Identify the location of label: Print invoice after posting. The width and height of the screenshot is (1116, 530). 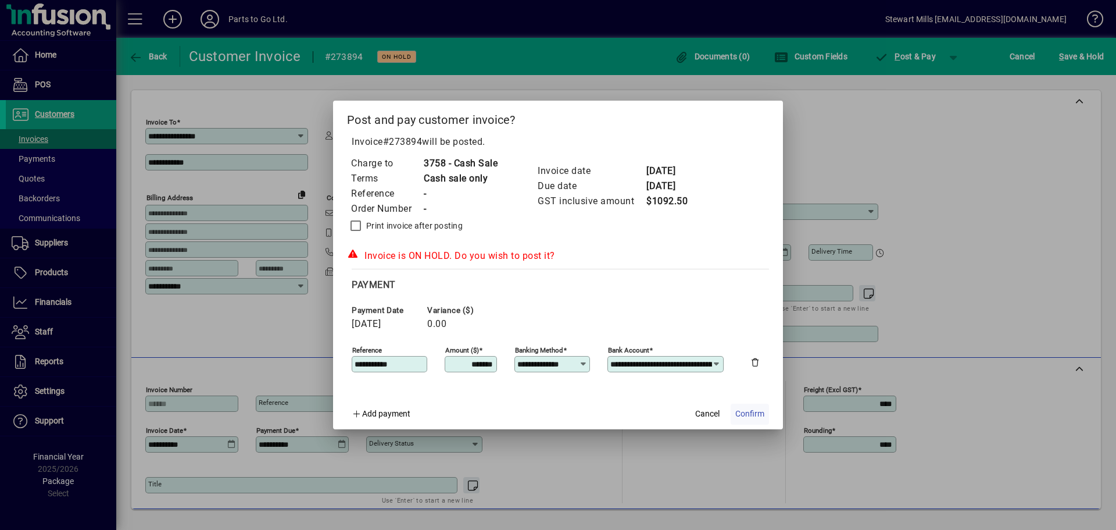
(413, 226).